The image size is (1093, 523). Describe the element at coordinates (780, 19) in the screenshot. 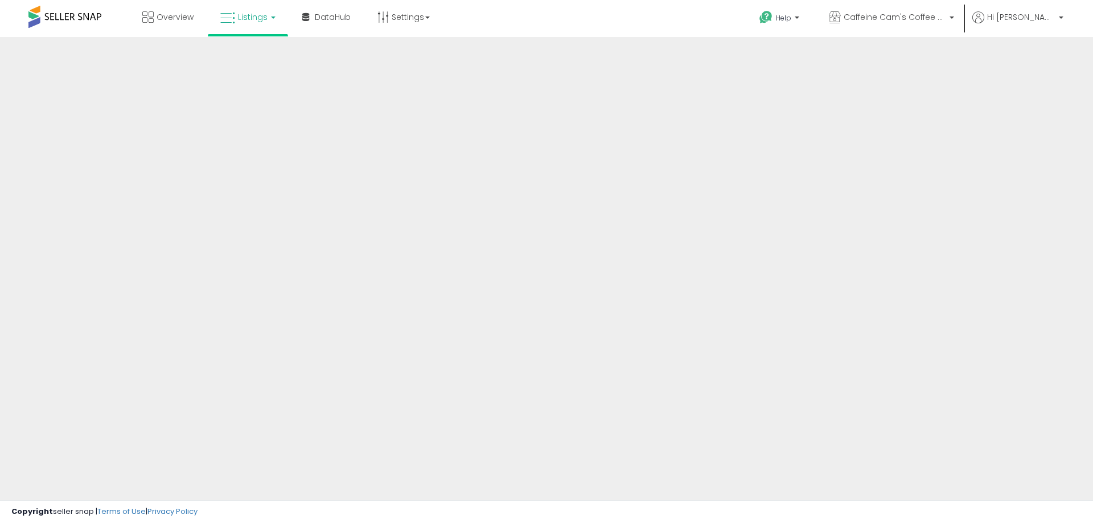

I see `a: Help` at that location.